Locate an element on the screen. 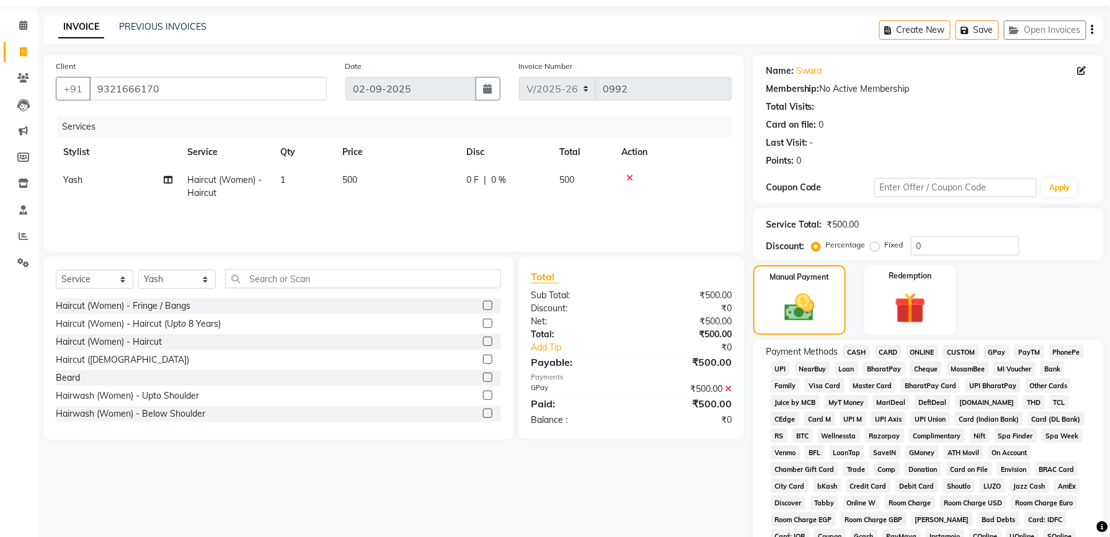 Image resolution: width=1110 pixels, height=537 pixels. span: Chamber Gift Card is located at coordinates (804, 469).